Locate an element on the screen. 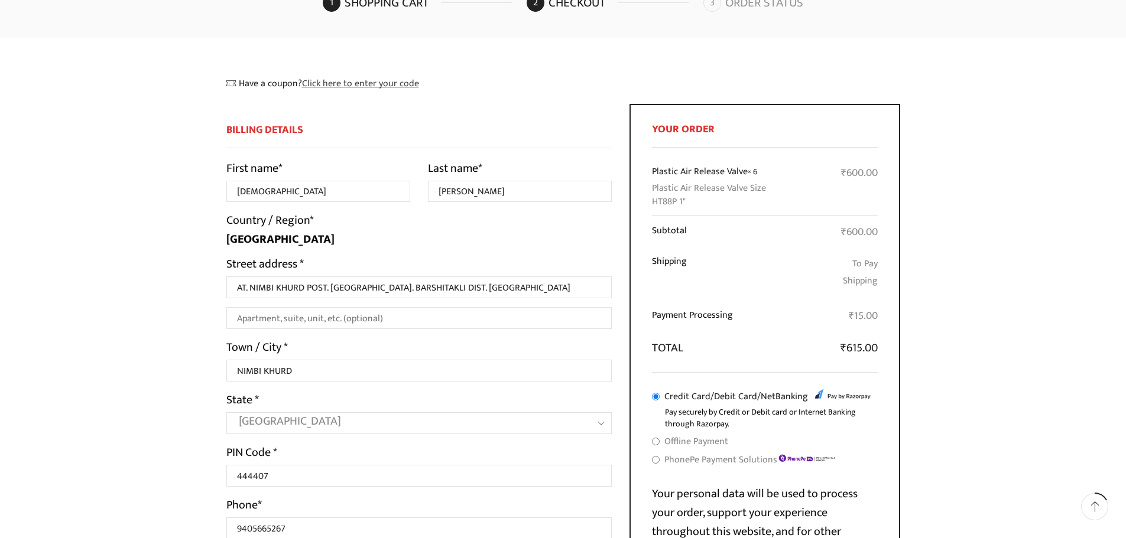  bdi: 15.00 is located at coordinates (863, 316).